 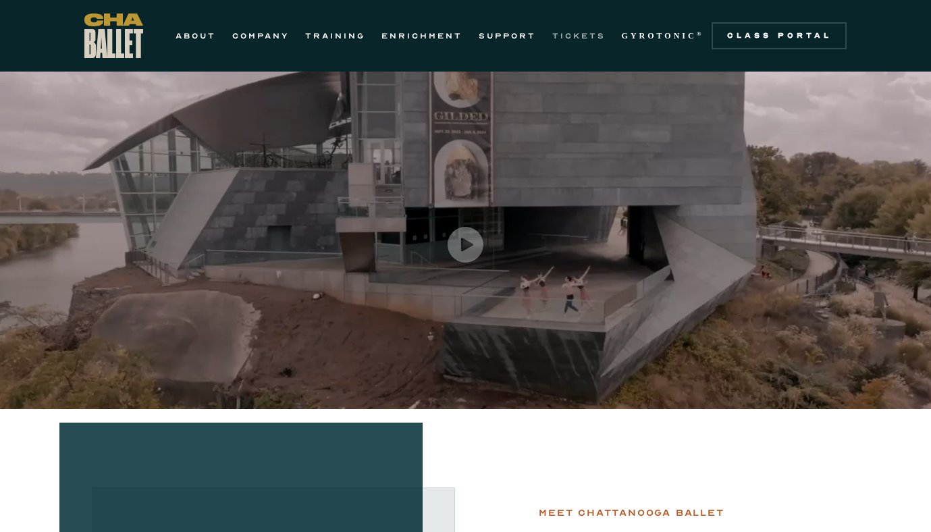 I want to click on a: SUPPORT, so click(x=507, y=36).